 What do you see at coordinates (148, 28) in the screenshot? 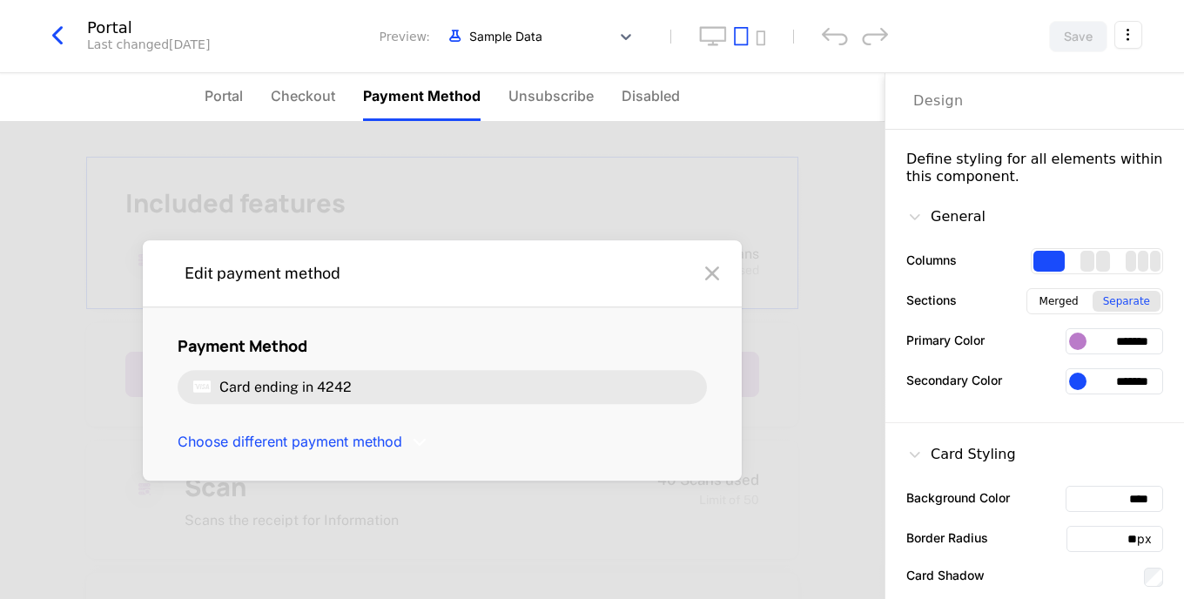
I see `div: Portal` at bounding box center [148, 28].